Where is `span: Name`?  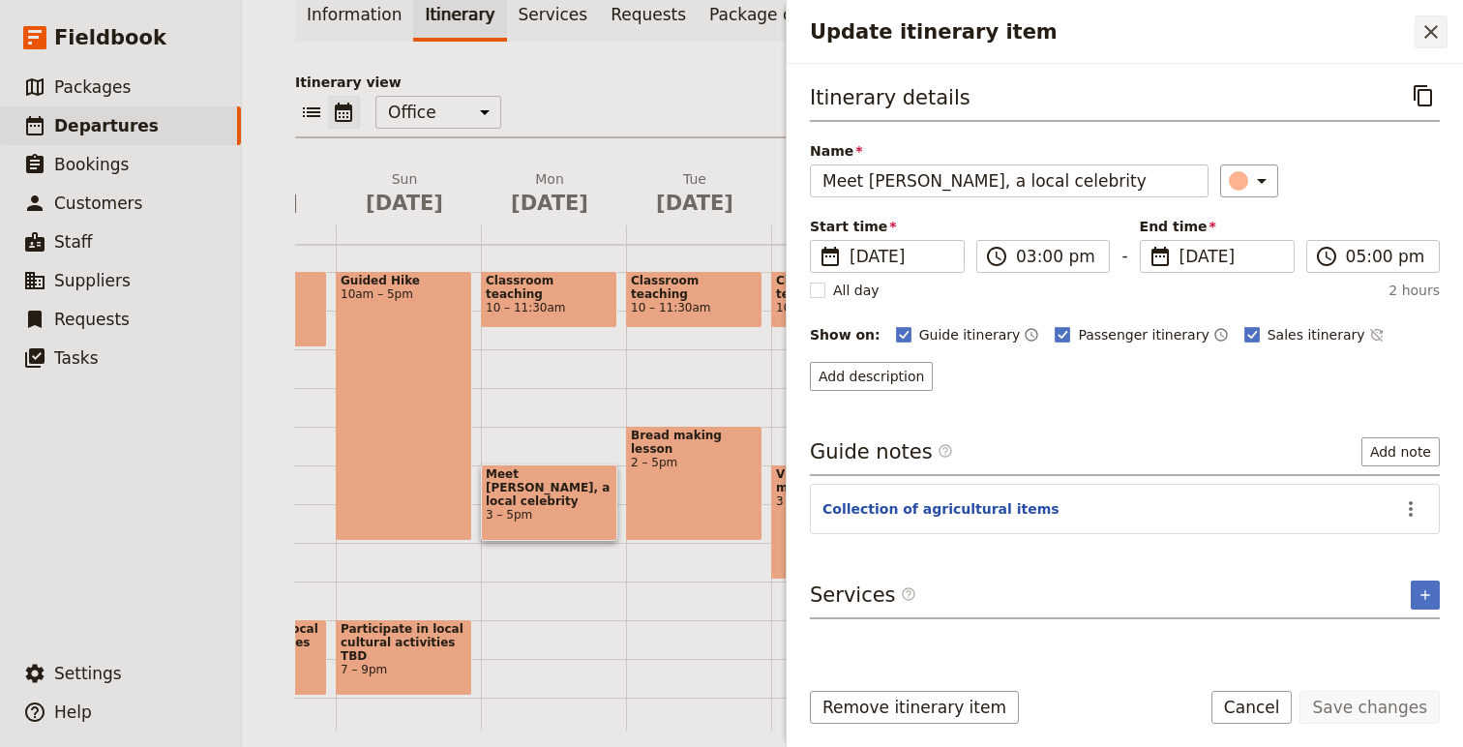 span: Name is located at coordinates (1009, 151).